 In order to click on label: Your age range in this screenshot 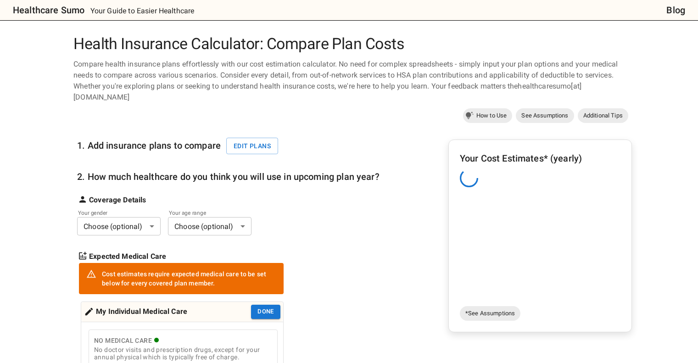, I will do `click(204, 212)`.